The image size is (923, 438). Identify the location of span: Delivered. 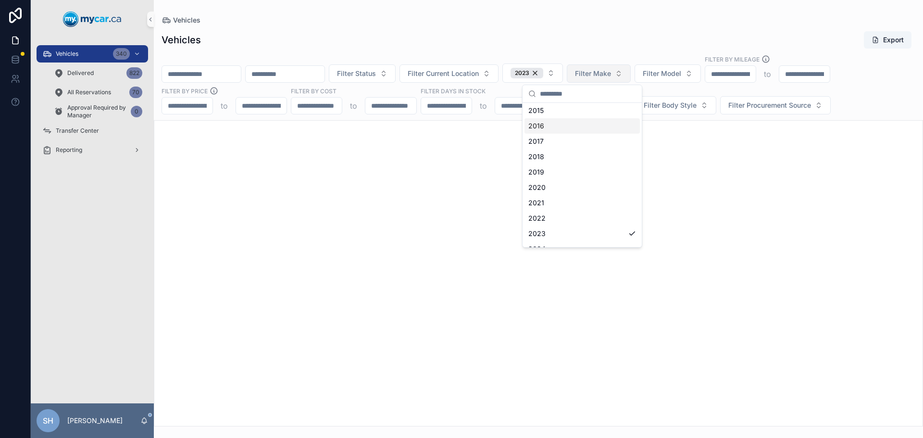
(80, 73).